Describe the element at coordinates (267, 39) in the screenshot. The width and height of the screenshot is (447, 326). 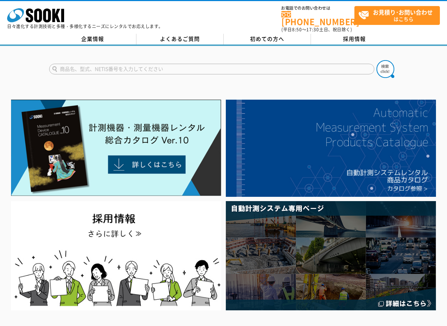
I see `a: 初めての方へ` at that location.